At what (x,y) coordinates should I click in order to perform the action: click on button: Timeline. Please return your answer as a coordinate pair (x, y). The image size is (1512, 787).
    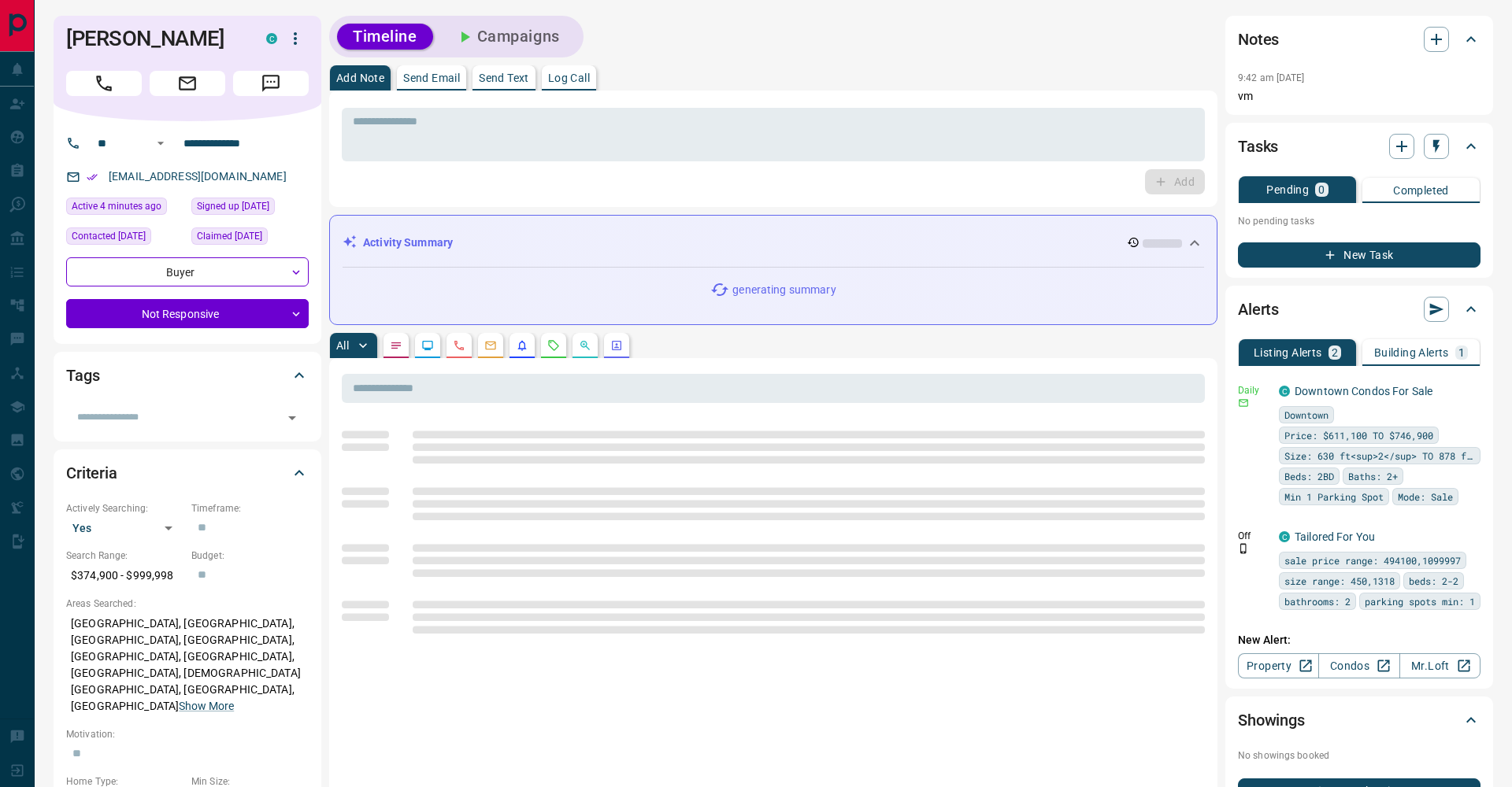
    Looking at the image, I should click on (385, 36).